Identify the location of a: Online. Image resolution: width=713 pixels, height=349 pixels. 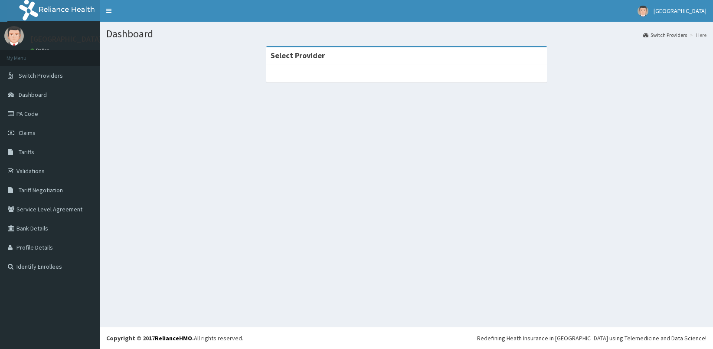
(41, 50).